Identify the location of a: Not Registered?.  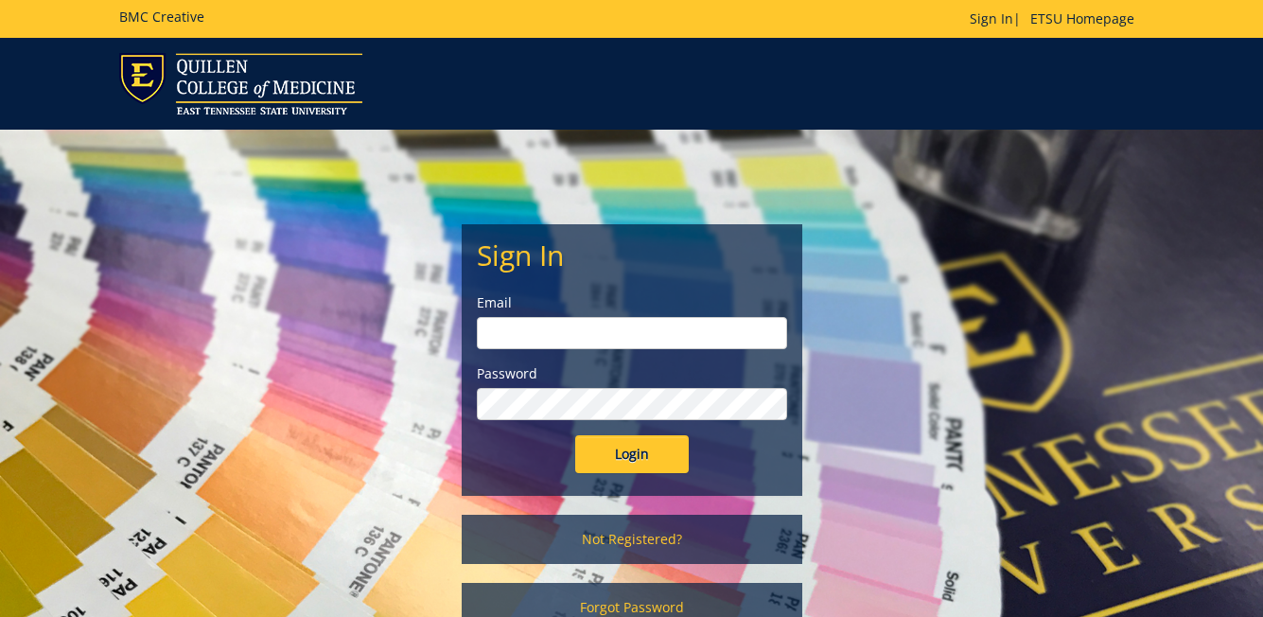
(632, 539).